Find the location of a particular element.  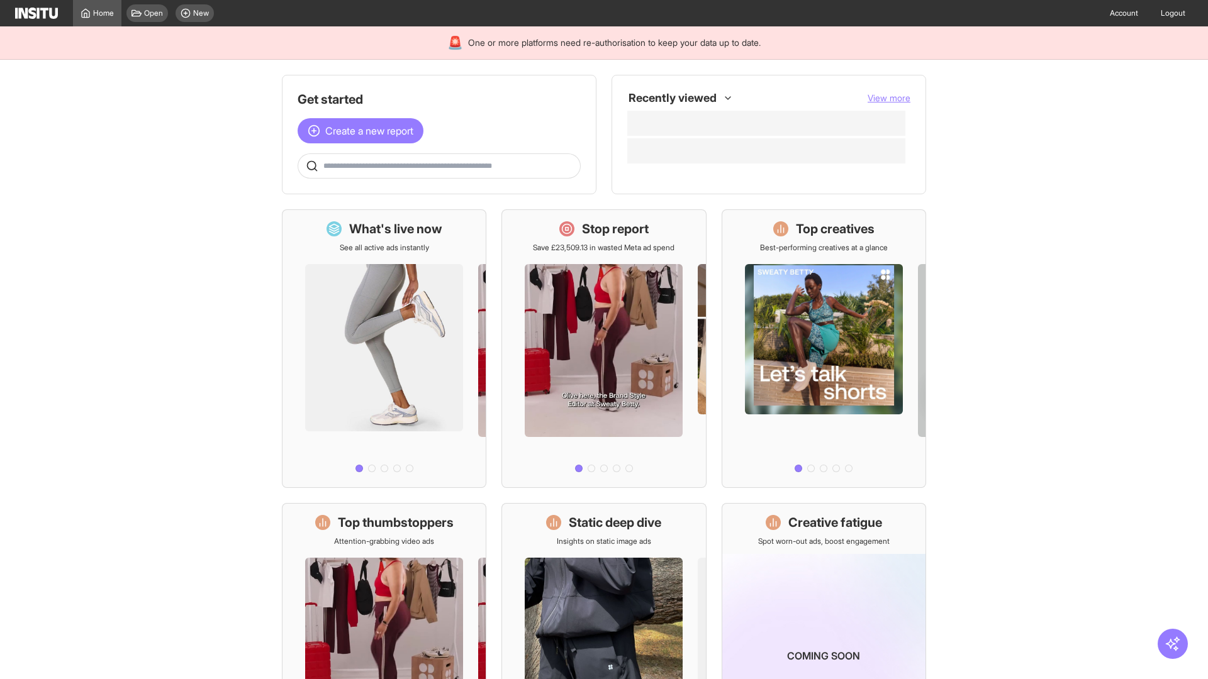

span: One or more platforms need re-authorisation to keep your data up to date. is located at coordinates (614, 43).